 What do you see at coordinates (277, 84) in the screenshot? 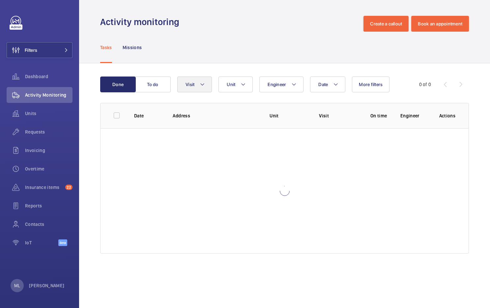
I see `span: Engineer` at bounding box center [277, 84].